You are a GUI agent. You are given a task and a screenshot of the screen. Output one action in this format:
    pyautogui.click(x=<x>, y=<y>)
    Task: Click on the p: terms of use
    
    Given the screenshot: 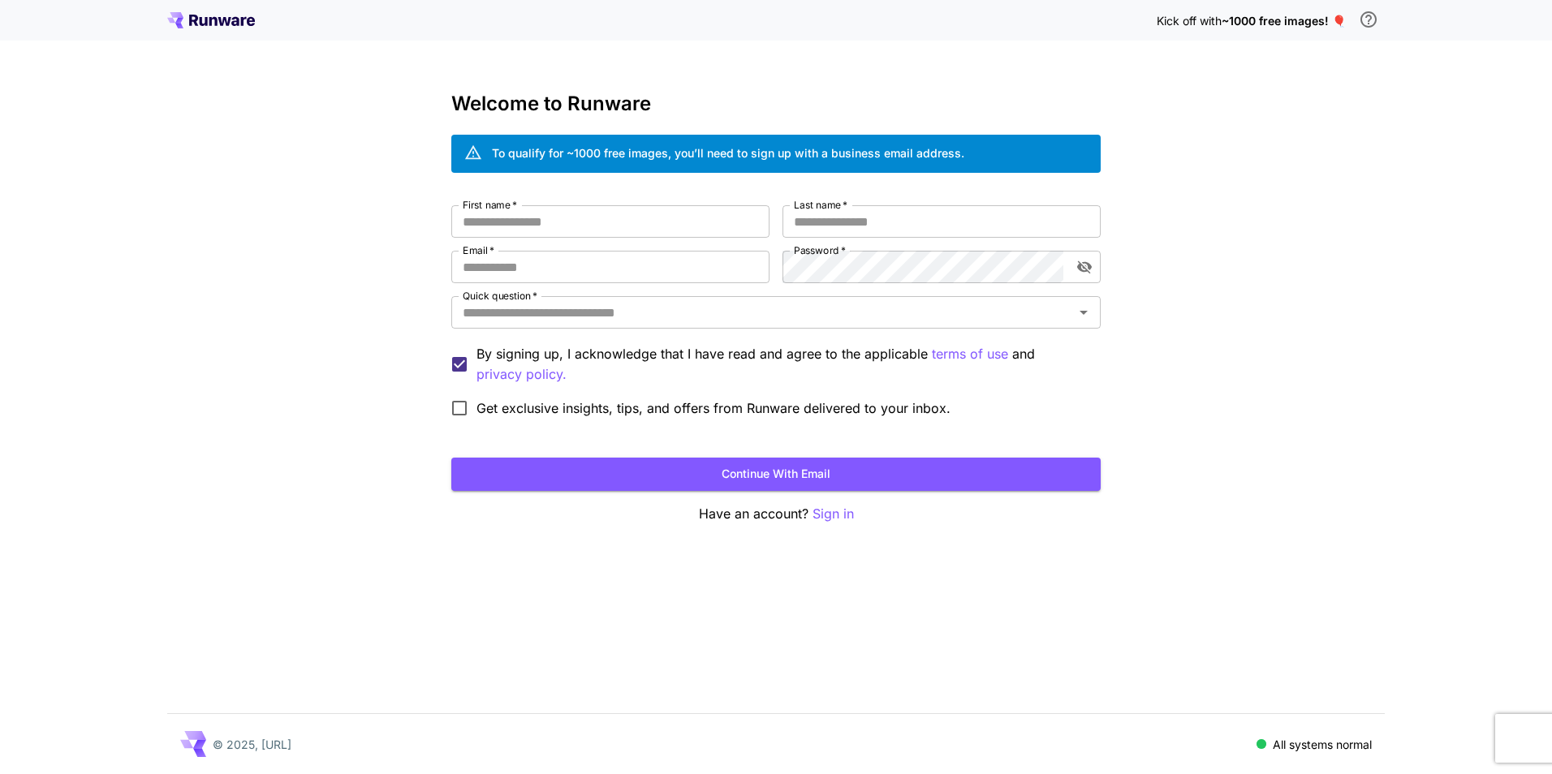 What is the action you would take?
    pyautogui.click(x=970, y=354)
    